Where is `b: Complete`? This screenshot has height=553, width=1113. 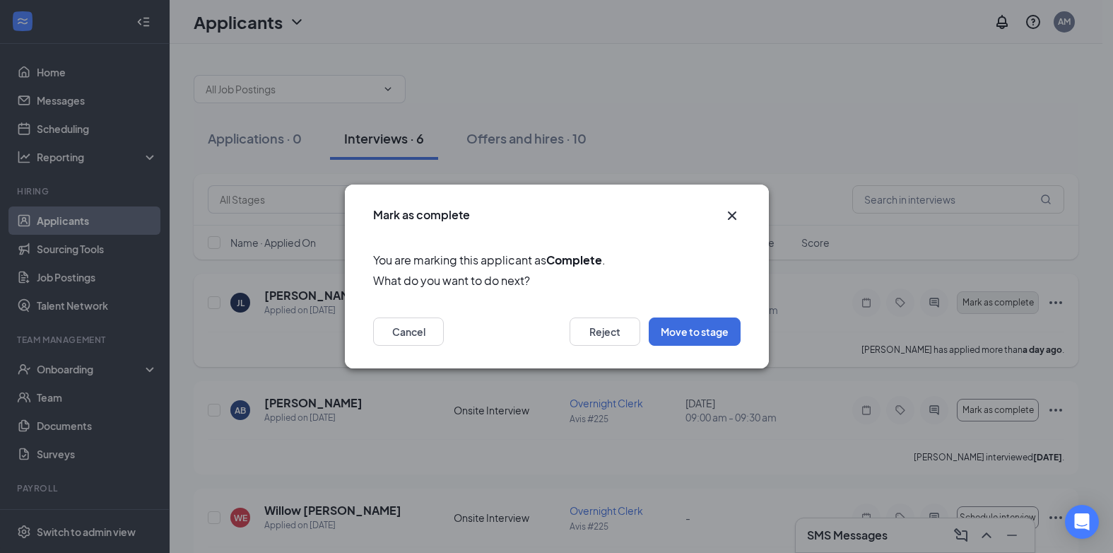 b: Complete is located at coordinates (574, 259).